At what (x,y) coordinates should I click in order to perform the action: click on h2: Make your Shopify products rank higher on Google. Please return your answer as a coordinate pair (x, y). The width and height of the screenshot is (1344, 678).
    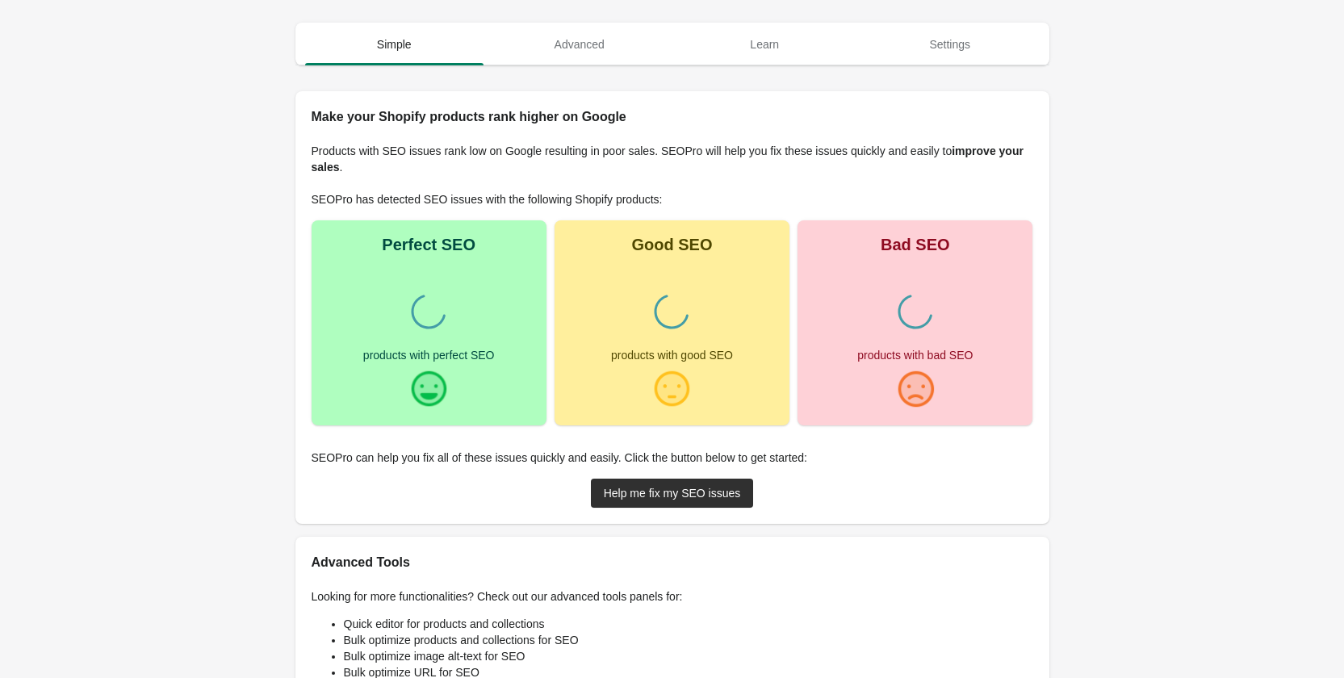
    Looking at the image, I should click on (673, 117).